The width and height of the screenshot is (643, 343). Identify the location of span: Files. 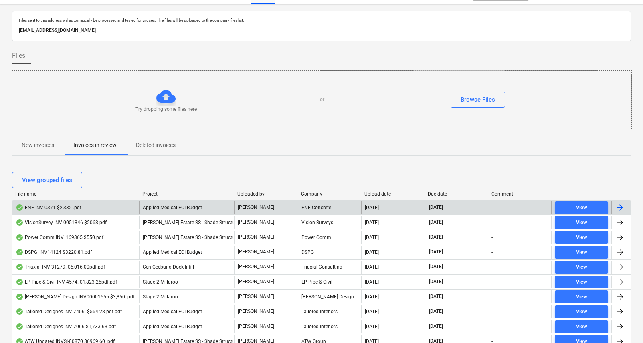
(18, 56).